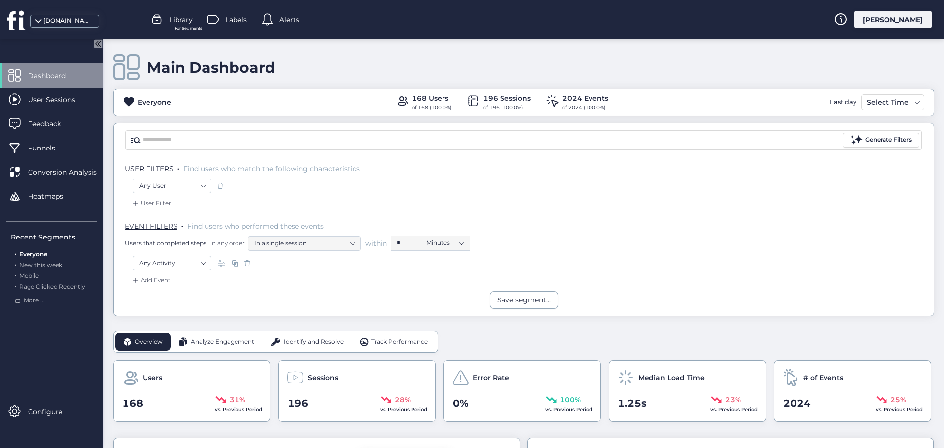  What do you see at coordinates (49, 148) in the screenshot?
I see `span: Funnels` at bounding box center [49, 148].